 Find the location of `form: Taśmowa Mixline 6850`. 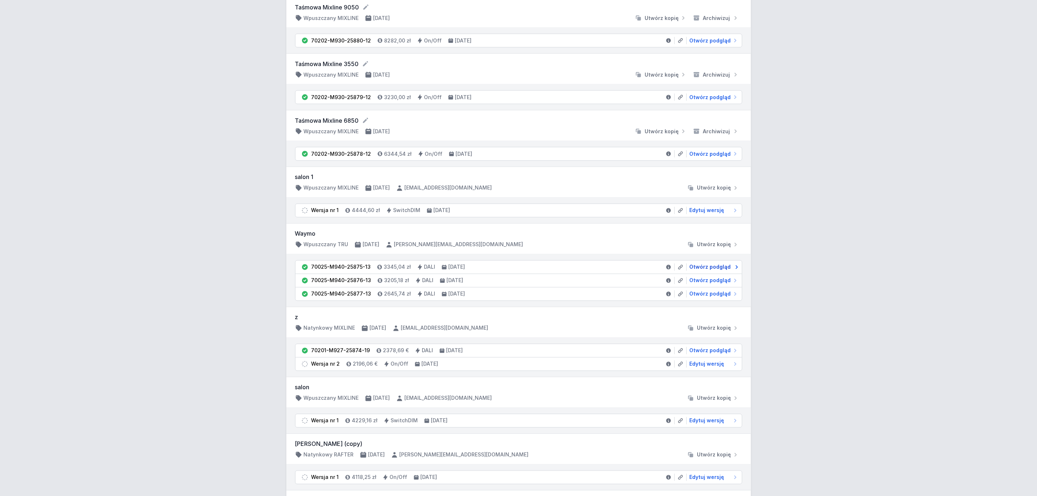

form: Taśmowa Mixline 6850 is located at coordinates (519, 121).